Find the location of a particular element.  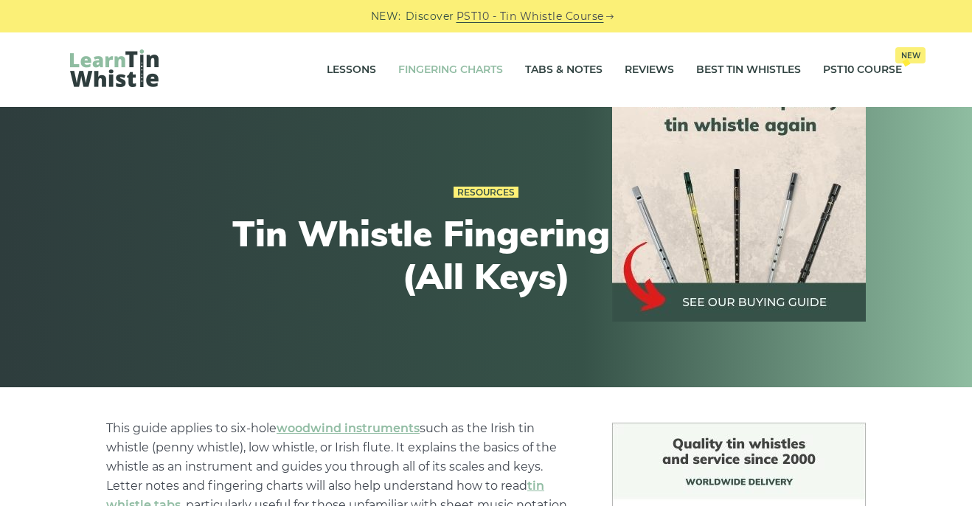

a: Best Tin Whistles is located at coordinates (749, 70).